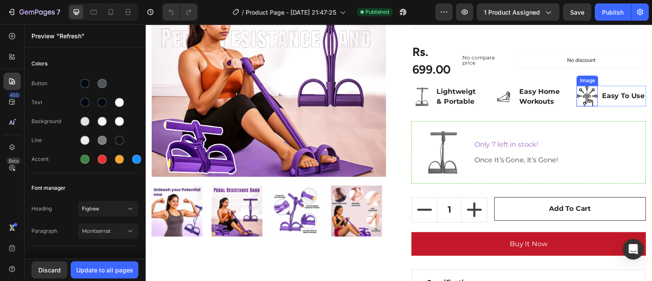 This screenshot has height=281, width=652. What do you see at coordinates (518, 12) in the screenshot?
I see `button: 1 product assigned` at bounding box center [518, 12].